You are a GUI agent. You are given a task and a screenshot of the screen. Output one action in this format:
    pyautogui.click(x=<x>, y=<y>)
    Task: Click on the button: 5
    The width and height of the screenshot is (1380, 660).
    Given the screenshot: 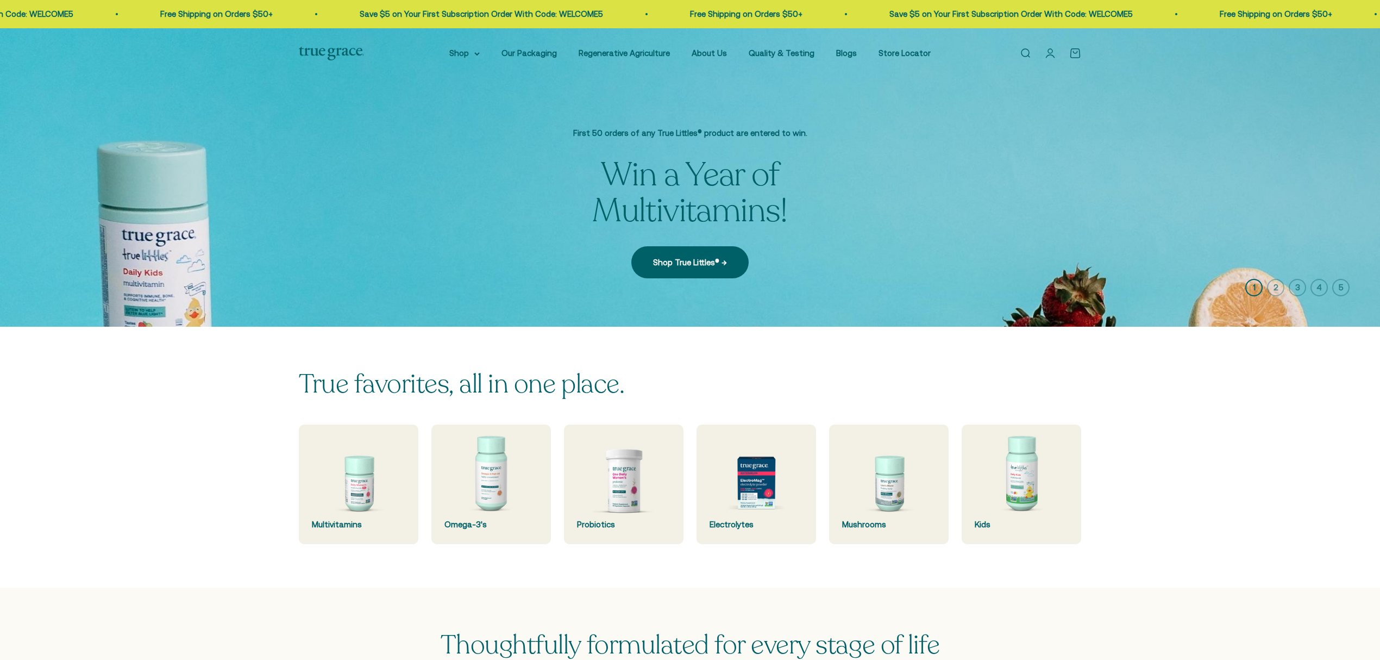 What is the action you would take?
    pyautogui.click(x=1341, y=287)
    